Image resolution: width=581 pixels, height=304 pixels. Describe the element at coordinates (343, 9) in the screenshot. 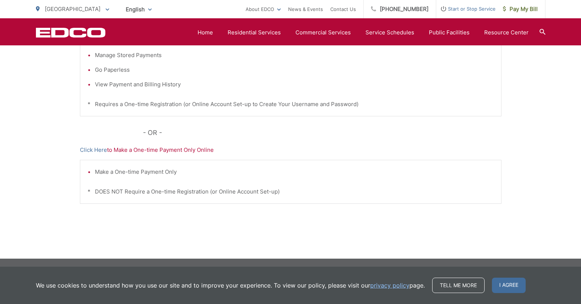

I see `a: Contact Us` at that location.